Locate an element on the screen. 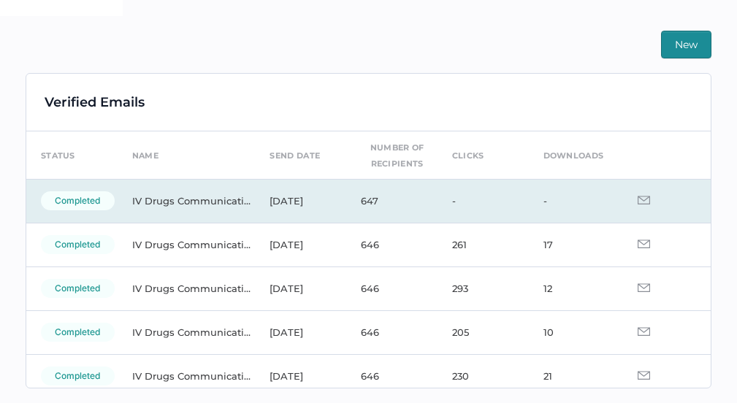 The image size is (737, 403). td: 647 is located at coordinates (391, 201).